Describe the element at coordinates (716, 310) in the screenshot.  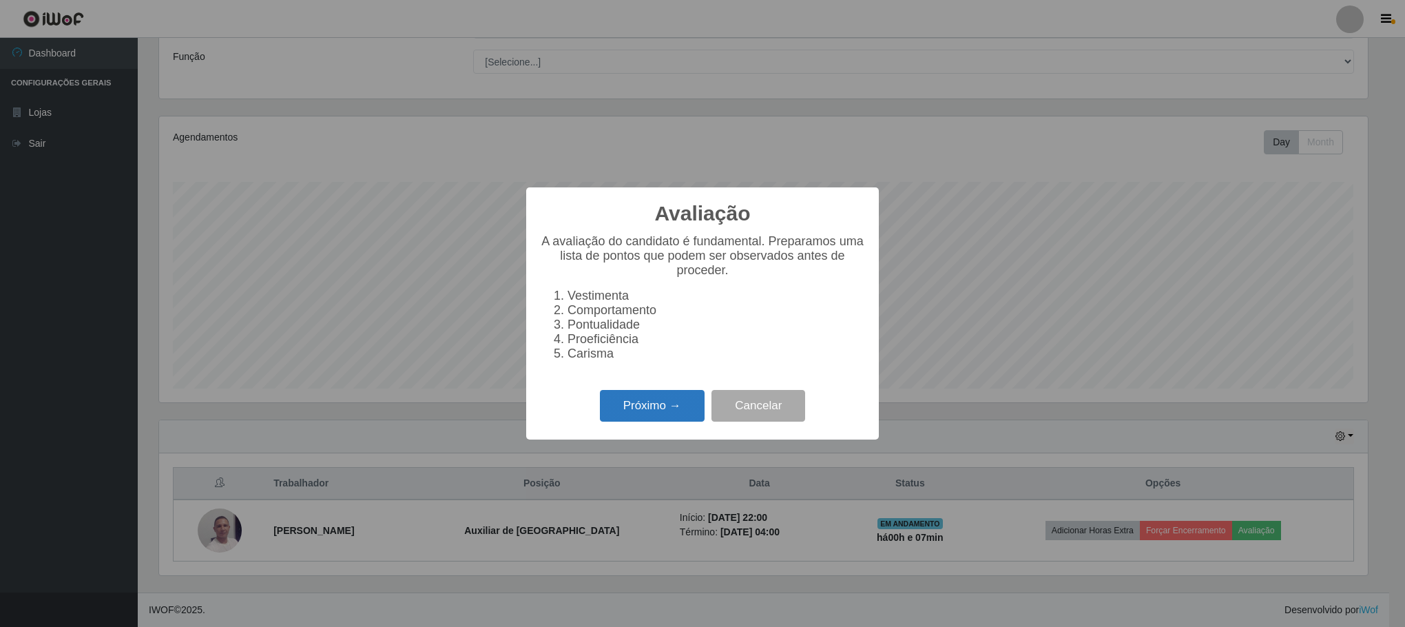
I see `li: Comportamento` at that location.